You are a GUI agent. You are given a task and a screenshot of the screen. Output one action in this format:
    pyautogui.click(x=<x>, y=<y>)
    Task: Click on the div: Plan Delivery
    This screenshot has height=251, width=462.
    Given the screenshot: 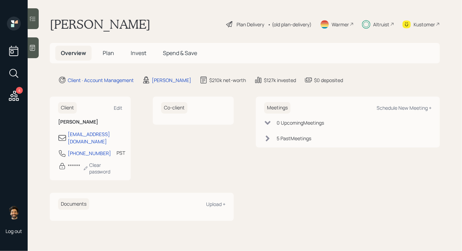 What is the action you would take?
    pyautogui.click(x=251, y=24)
    